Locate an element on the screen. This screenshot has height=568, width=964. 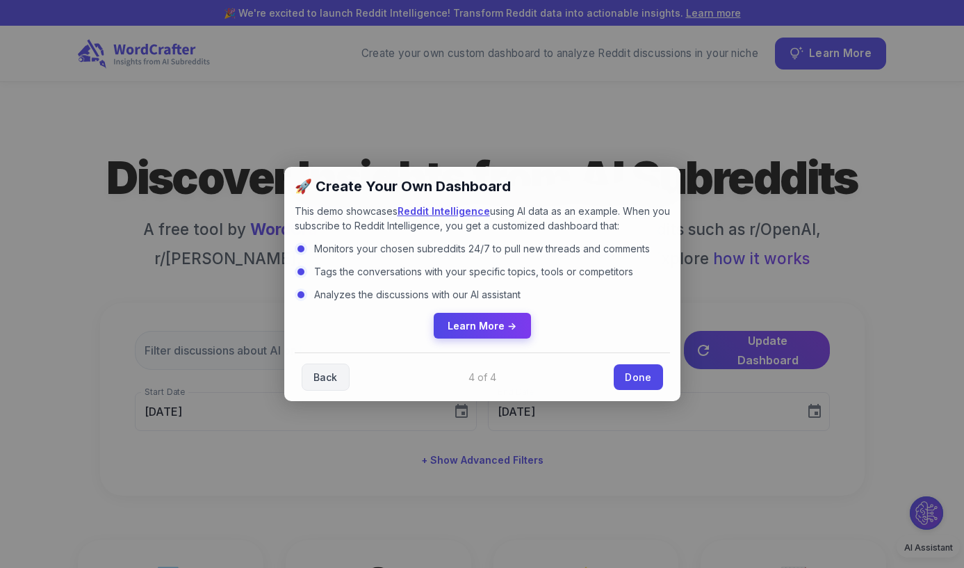
a: Learn More → is located at coordinates (482, 325).